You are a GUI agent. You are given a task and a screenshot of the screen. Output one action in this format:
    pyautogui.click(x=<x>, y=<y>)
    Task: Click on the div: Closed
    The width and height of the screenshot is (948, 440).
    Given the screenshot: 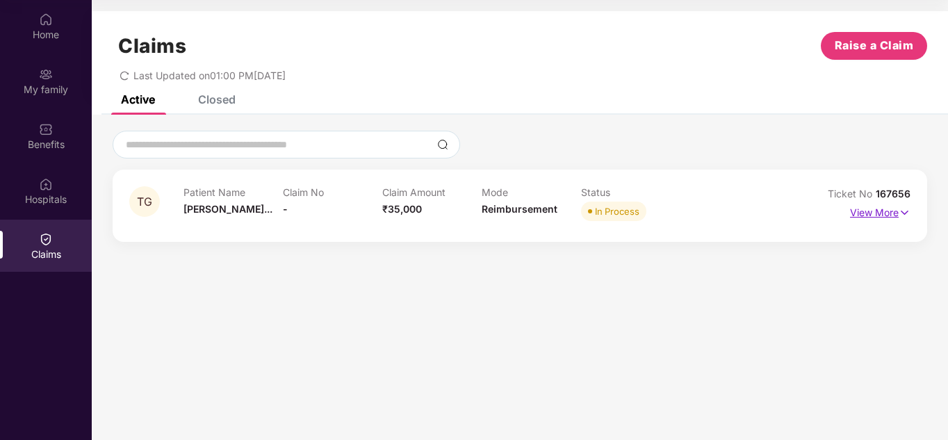 What is the action you would take?
    pyautogui.click(x=217, y=99)
    